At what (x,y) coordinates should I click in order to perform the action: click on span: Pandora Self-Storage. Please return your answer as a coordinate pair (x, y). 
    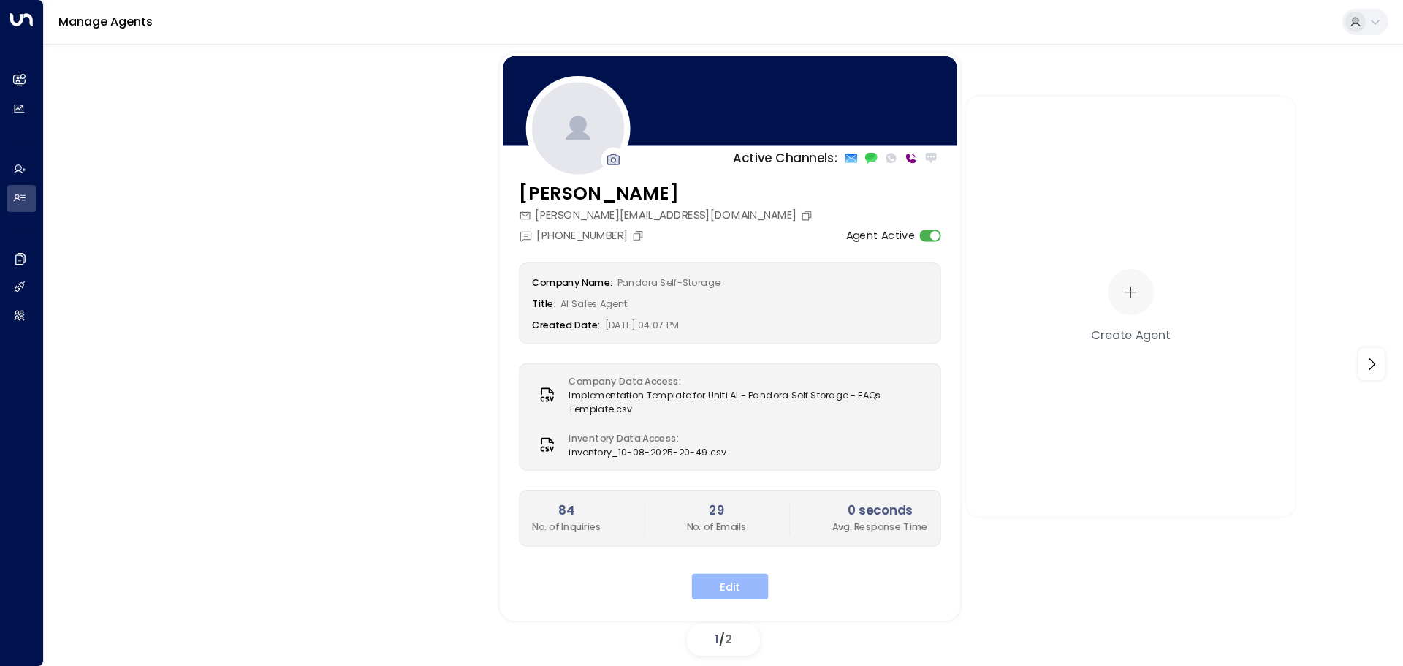
    Looking at the image, I should click on (668, 282).